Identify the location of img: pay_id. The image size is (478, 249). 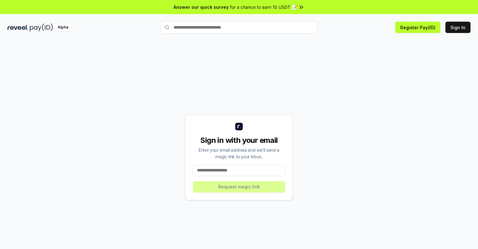
(41, 27).